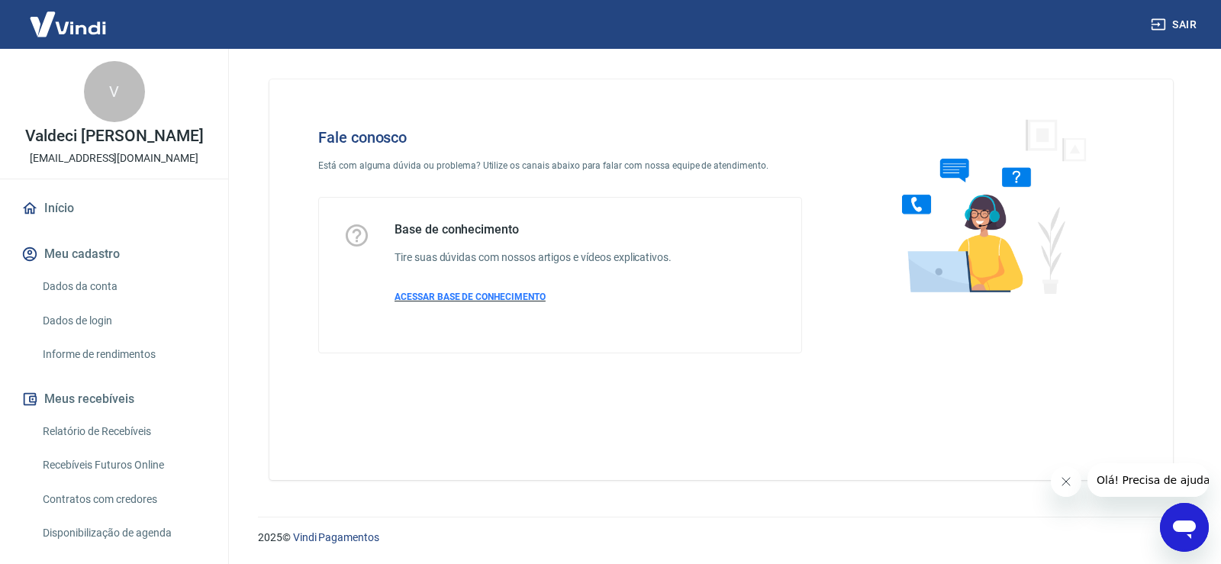 The height and width of the screenshot is (564, 1221). Describe the element at coordinates (123, 465) in the screenshot. I see `a: Recebíveis Futuros Online` at that location.